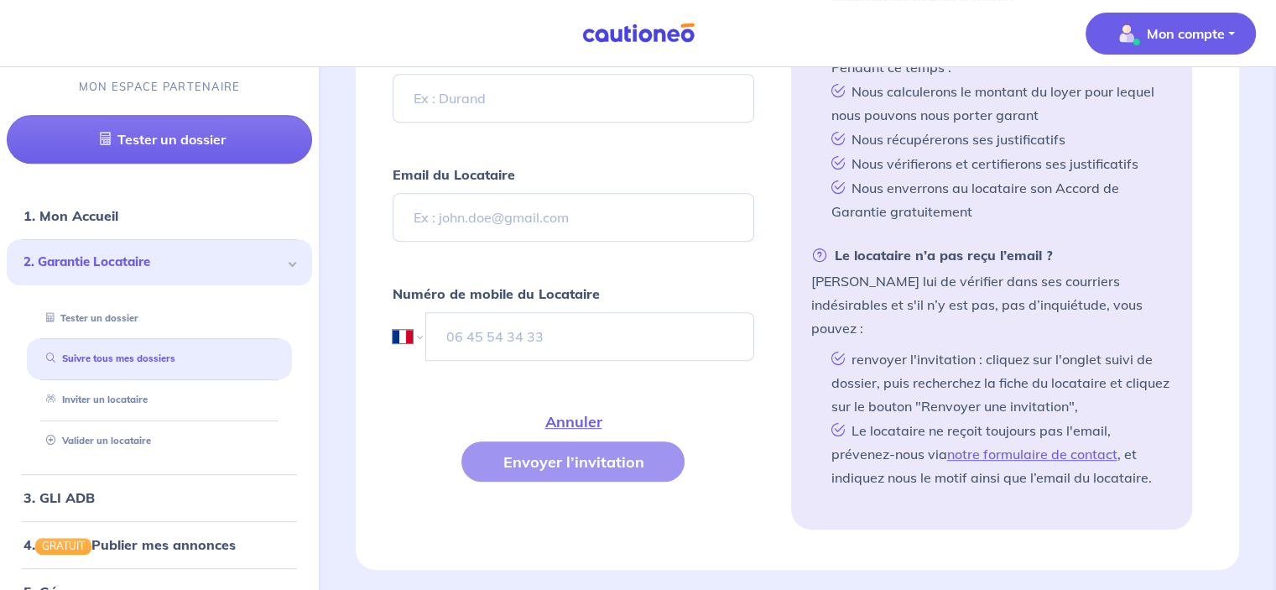  Describe the element at coordinates (573, 217) in the screenshot. I see `input: Ex : john.doe@gmail.com` at that location.